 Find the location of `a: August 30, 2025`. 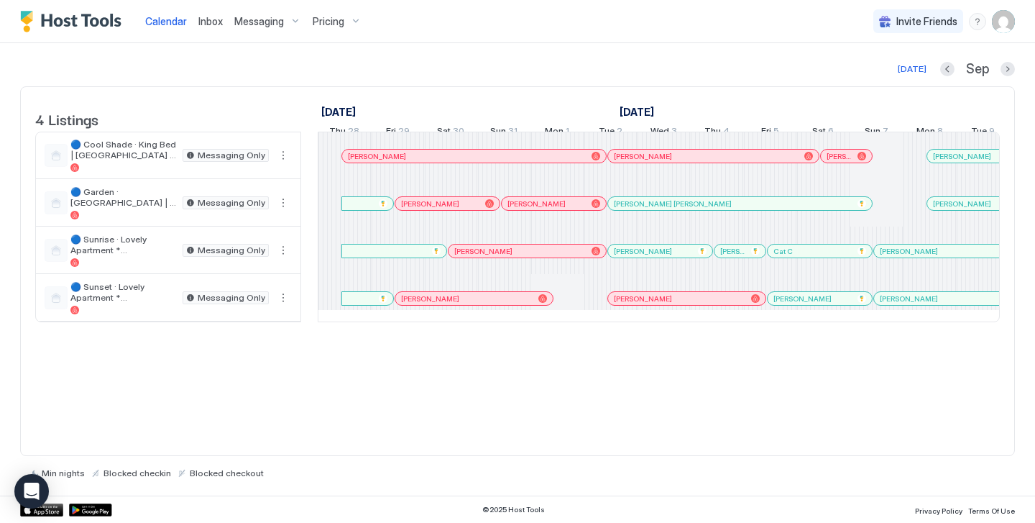

a: August 30, 2025 is located at coordinates (451, 132).